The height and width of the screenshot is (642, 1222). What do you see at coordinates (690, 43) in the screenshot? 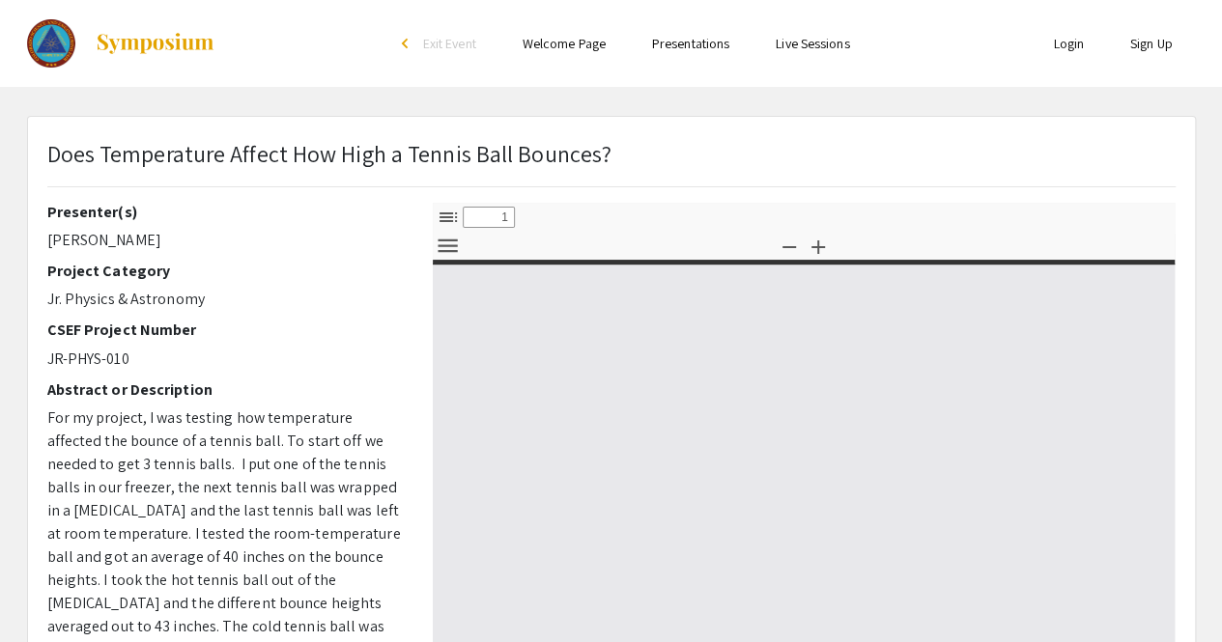
I see `a: Presentations` at bounding box center [690, 43].